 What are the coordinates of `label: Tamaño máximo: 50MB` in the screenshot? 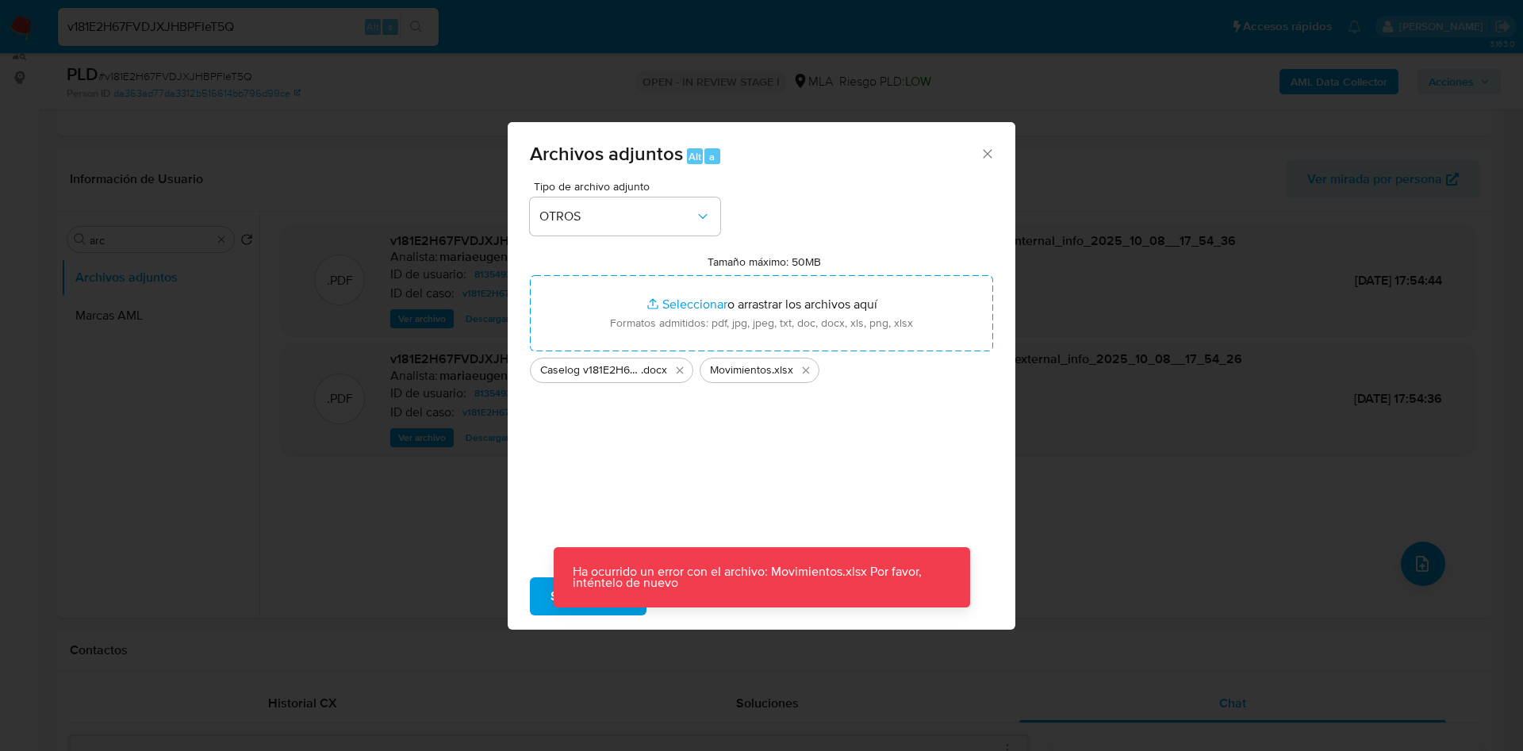 It's located at (764, 262).